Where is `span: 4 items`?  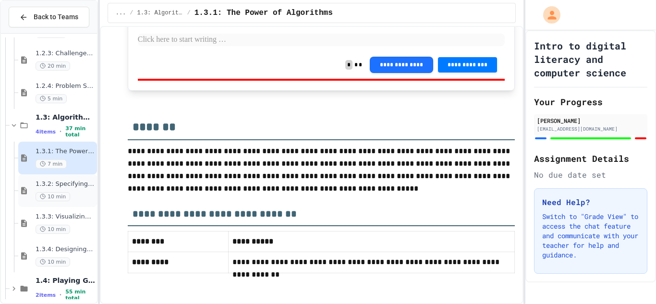
span: 4 items is located at coordinates (46, 132).